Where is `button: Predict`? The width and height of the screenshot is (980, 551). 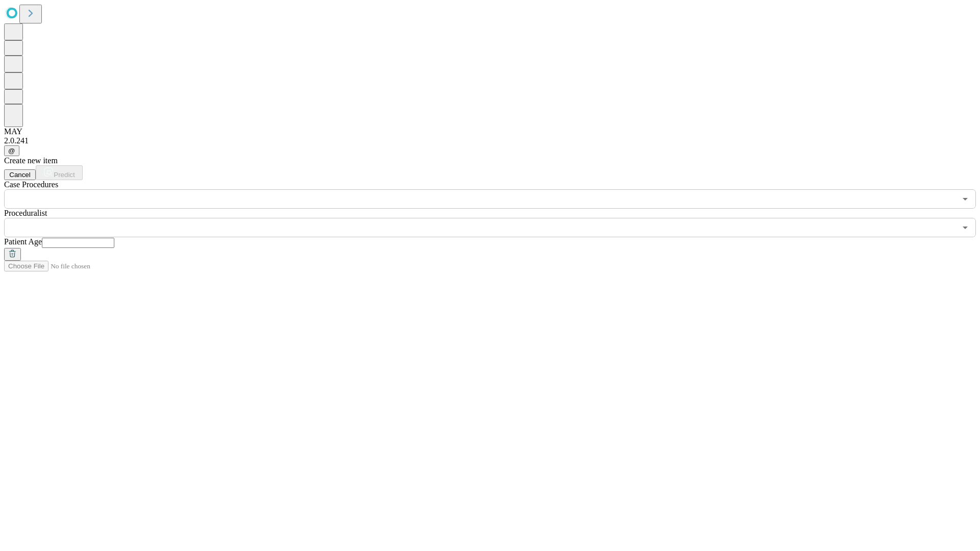
button: Predict is located at coordinates (59, 173).